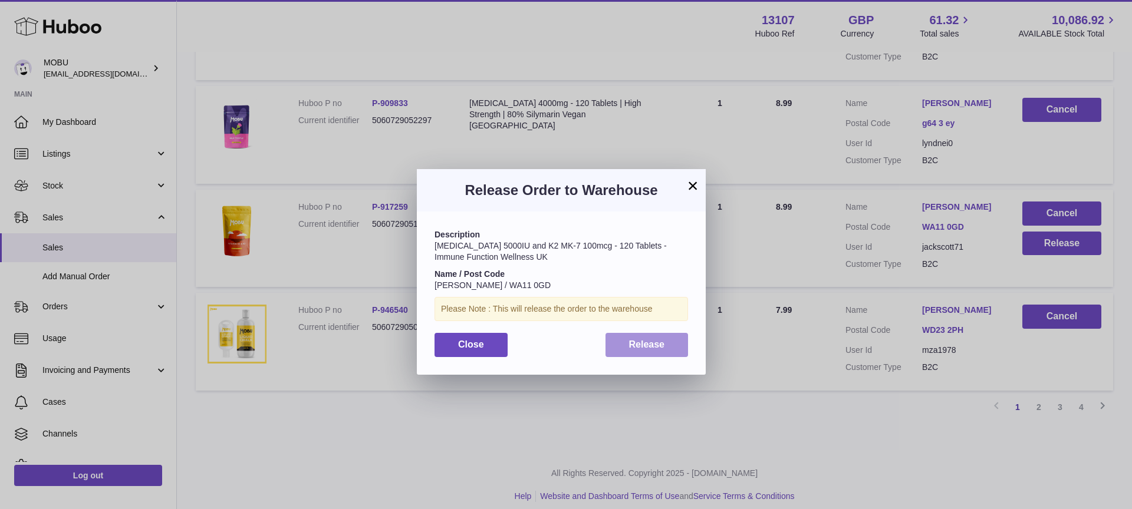 This screenshot has width=1132, height=509. What do you see at coordinates (647, 344) in the screenshot?
I see `span: Release` at bounding box center [647, 344].